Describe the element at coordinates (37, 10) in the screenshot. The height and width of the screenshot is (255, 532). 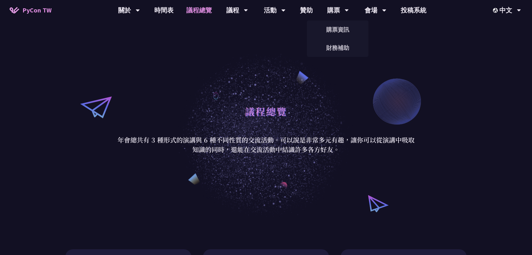
I see `span: PyCon TW` at that location.